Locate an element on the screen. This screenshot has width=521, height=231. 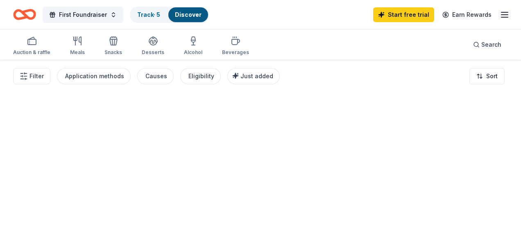
div: Eligibility is located at coordinates (201, 76).